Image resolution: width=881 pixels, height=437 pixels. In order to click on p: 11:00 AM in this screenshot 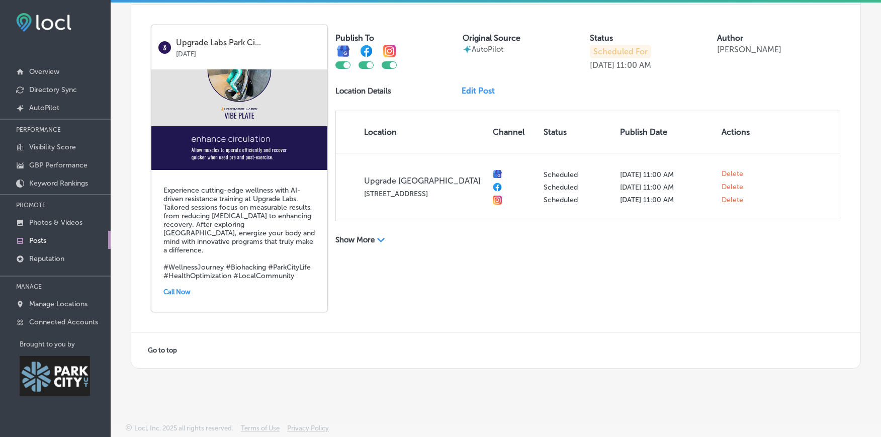, I will do `click(633, 65)`.